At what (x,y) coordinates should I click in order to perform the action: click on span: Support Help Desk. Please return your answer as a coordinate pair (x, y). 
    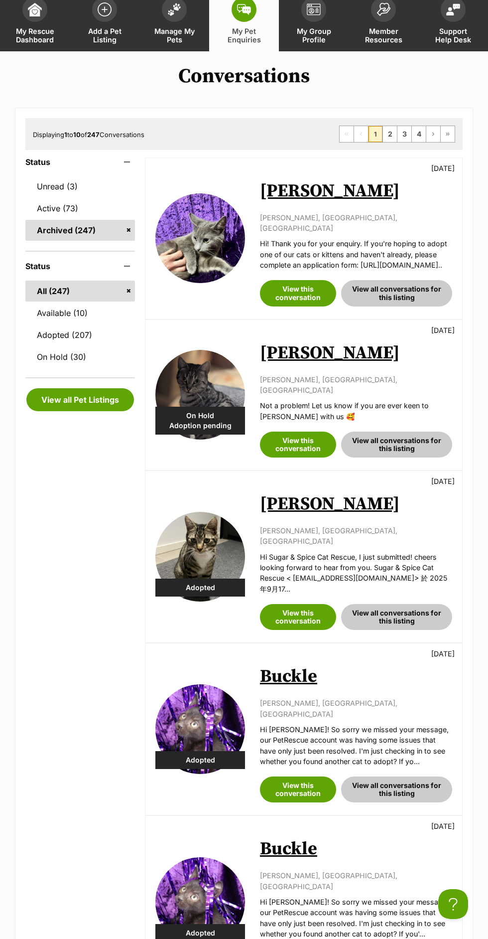
    Looking at the image, I should click on (454, 35).